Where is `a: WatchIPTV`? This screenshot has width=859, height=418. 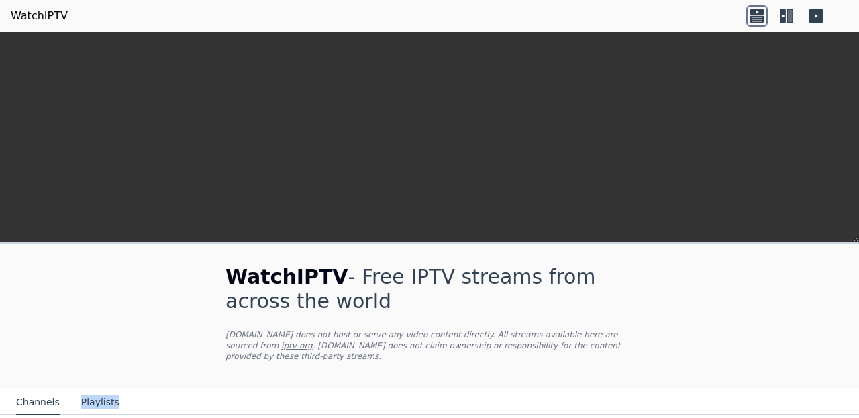 a: WatchIPTV is located at coordinates (39, 16).